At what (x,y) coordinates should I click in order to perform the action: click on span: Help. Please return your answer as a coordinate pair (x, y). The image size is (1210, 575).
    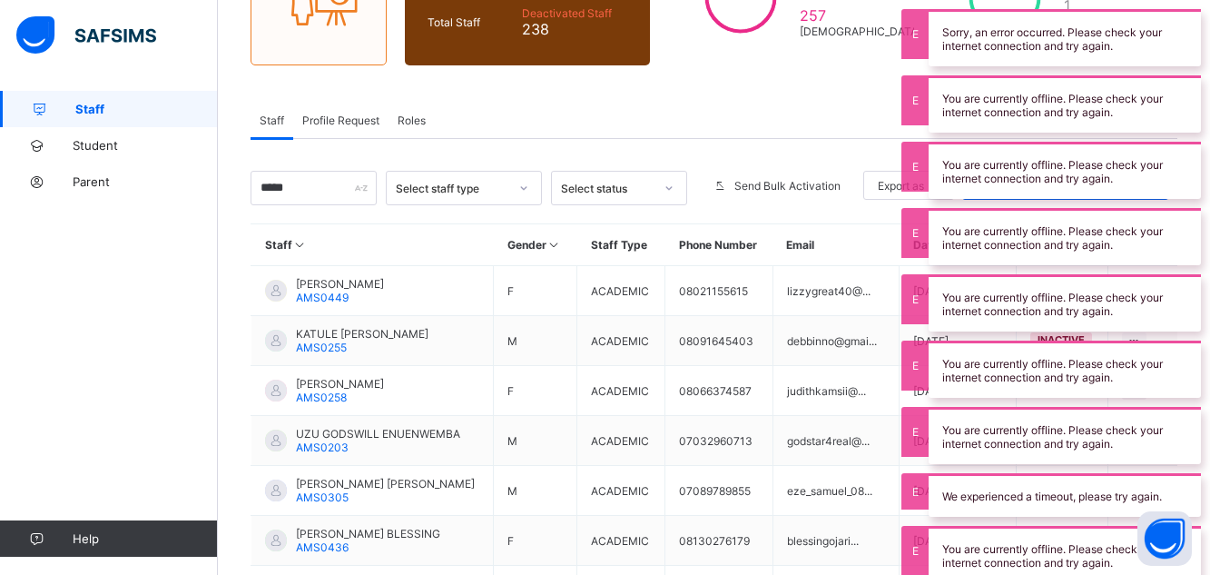
    Looking at the image, I should click on (144, 538).